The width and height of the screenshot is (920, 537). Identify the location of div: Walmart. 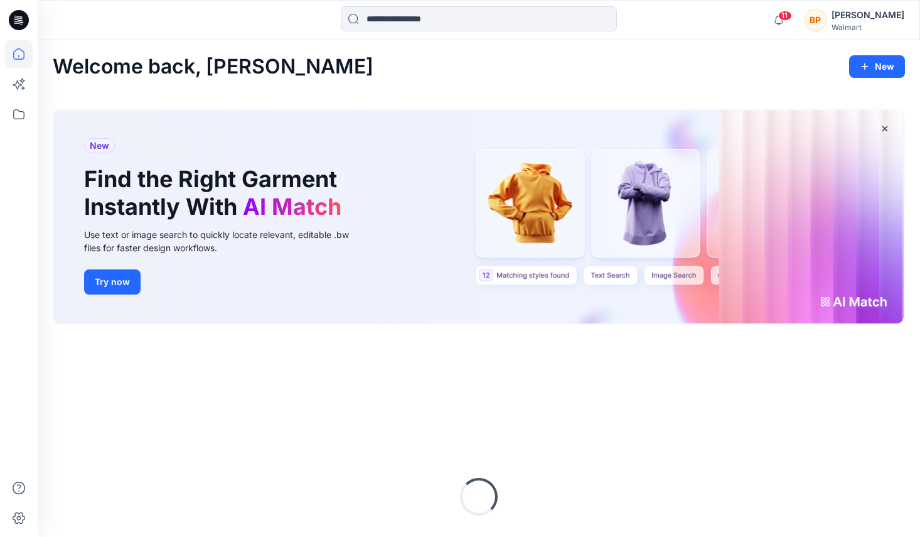
(868, 27).